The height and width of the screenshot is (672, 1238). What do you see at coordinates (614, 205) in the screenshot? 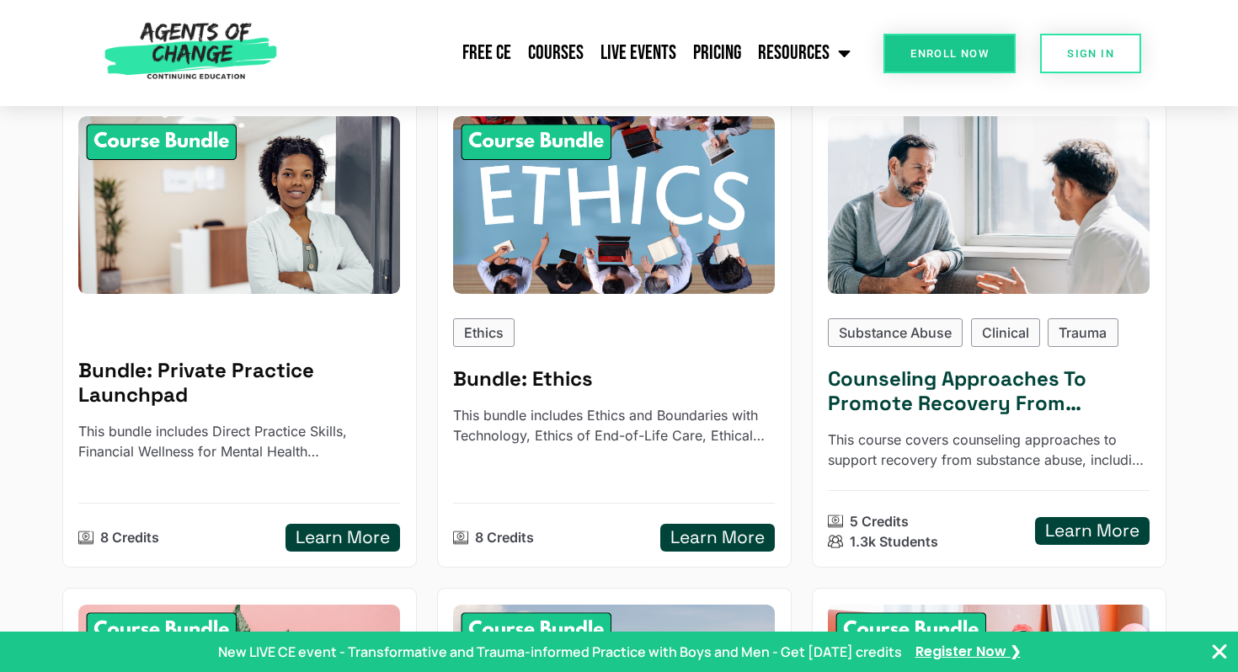
I see `img: Ethics - 8 Credit CE Bundle` at bounding box center [614, 205].